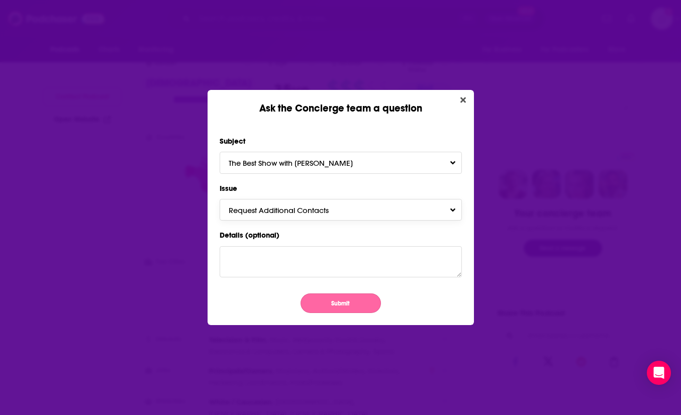 The image size is (681, 415). What do you see at coordinates (341, 102) in the screenshot?
I see `div: Ask the Concierge team a question` at bounding box center [341, 102].